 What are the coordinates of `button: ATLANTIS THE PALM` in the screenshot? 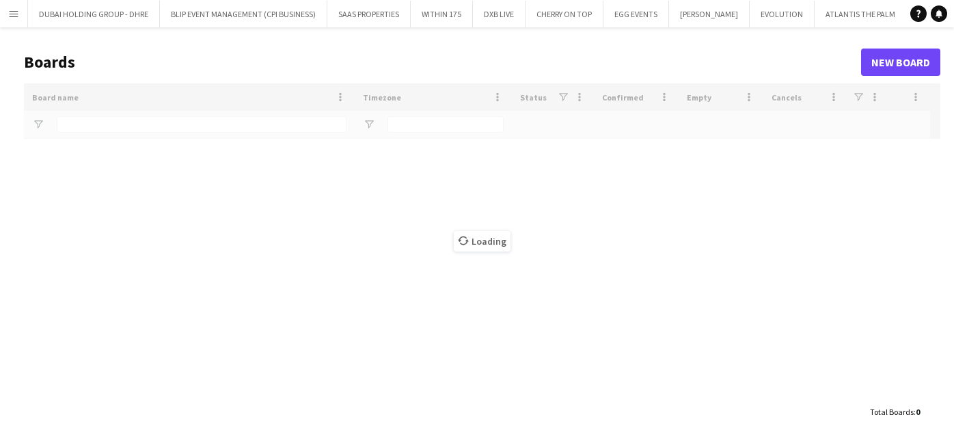 It's located at (860, 14).